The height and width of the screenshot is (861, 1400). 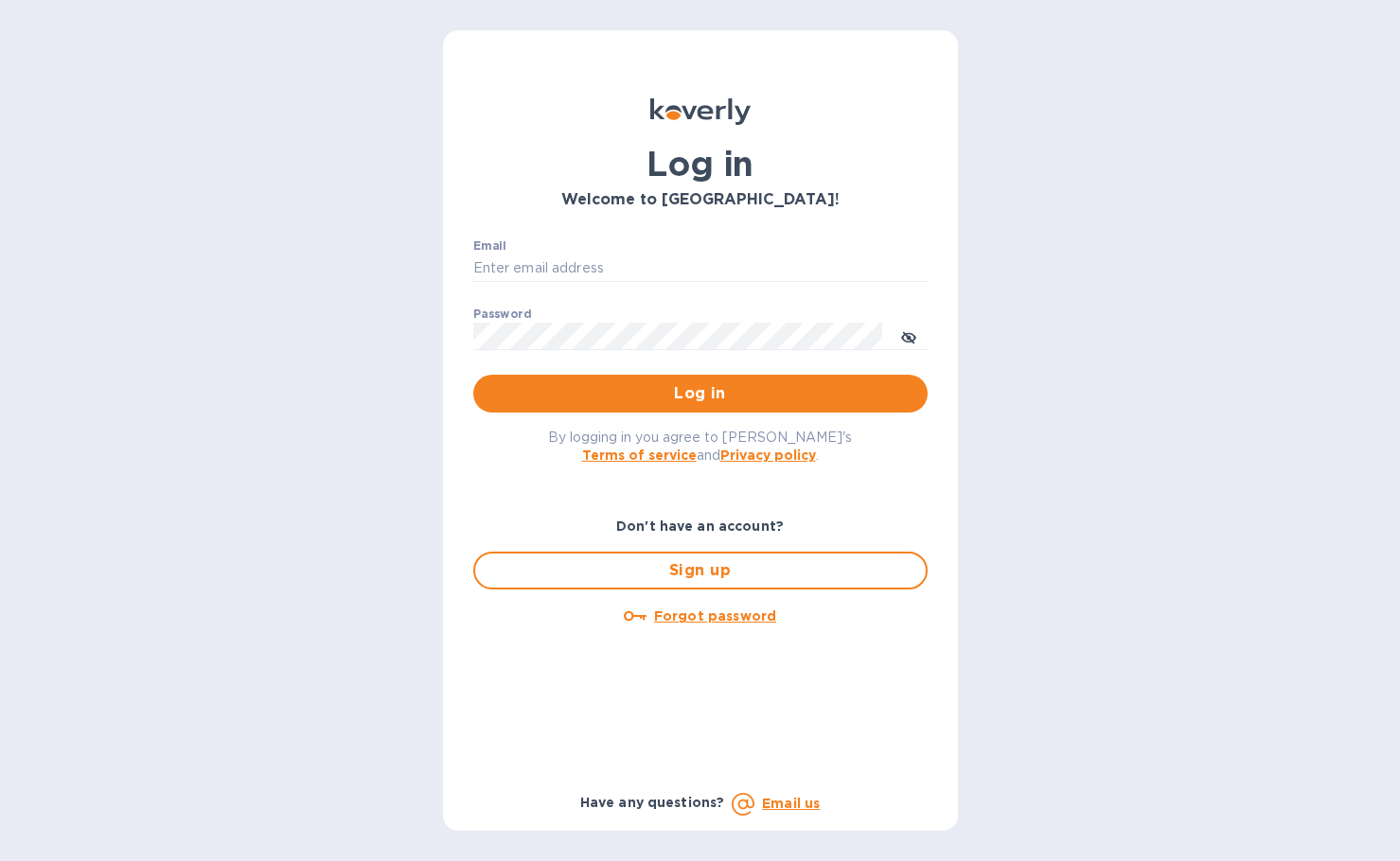 I want to click on b: Have any questions?, so click(x=652, y=802).